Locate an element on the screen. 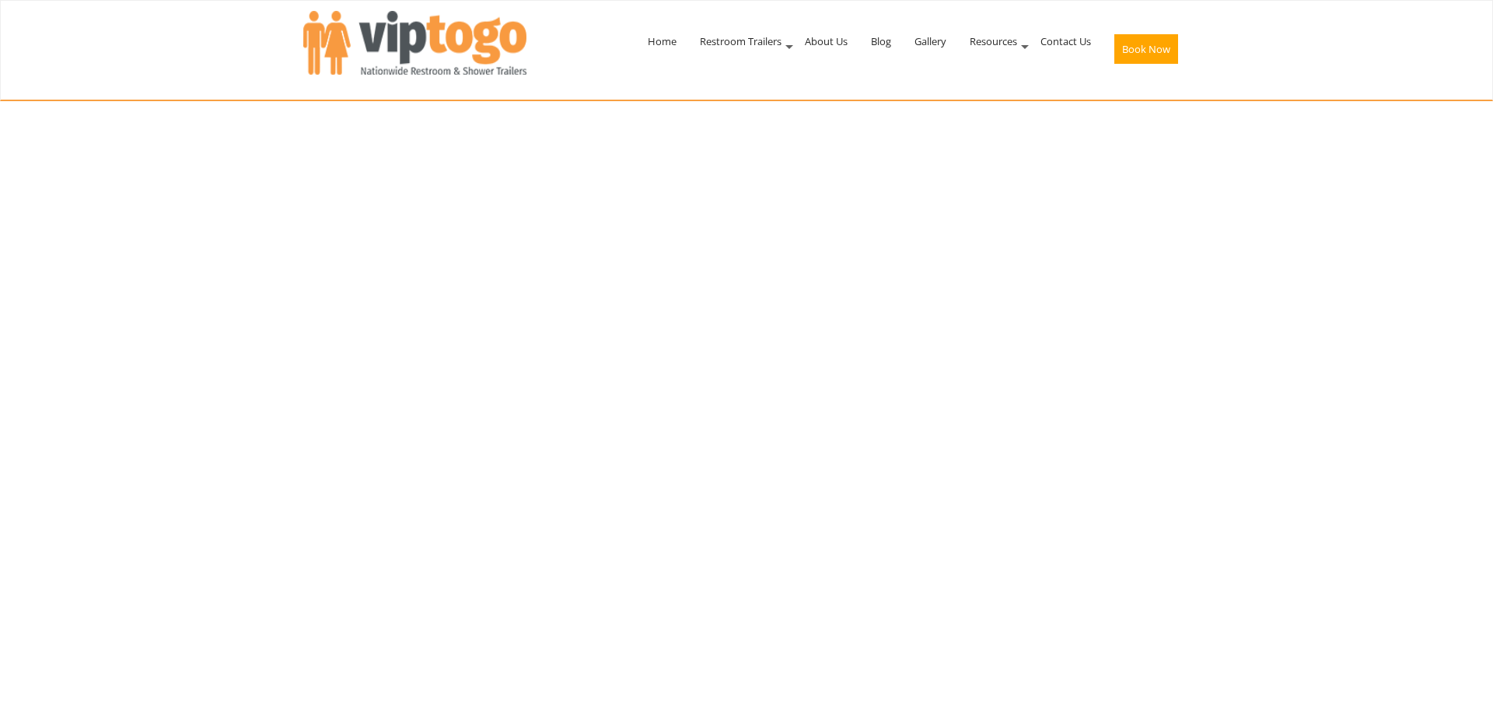 This screenshot has width=1493, height=709. a: Book Now is located at coordinates (1146, 49).